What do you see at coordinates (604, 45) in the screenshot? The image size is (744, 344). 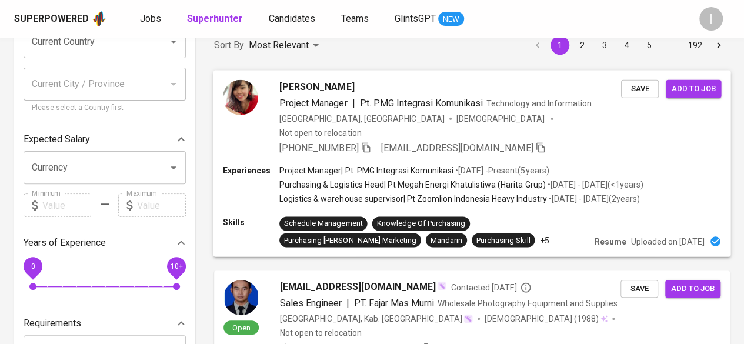 I see `button: Go to page 3` at bounding box center [604, 45].